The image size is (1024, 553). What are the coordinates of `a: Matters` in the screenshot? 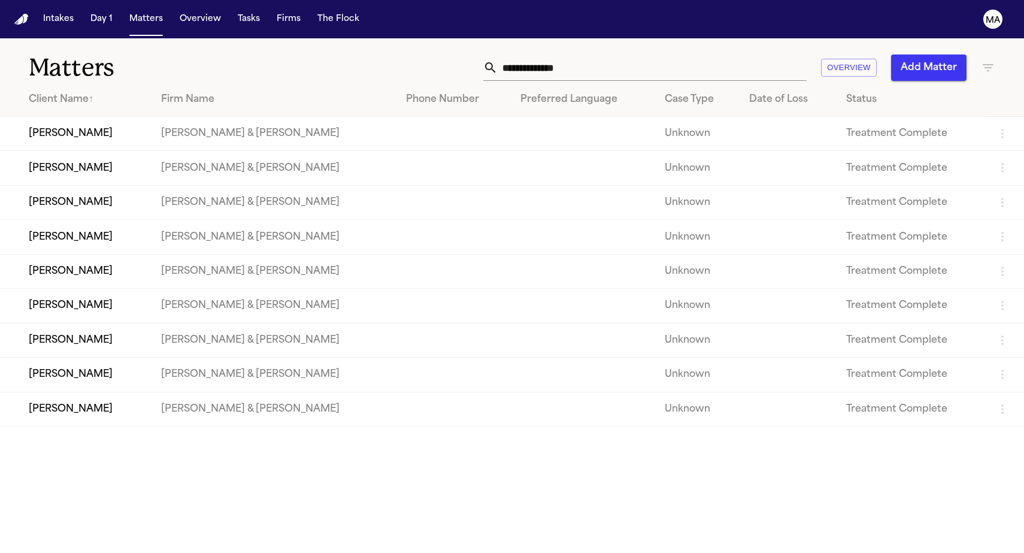 It's located at (146, 19).